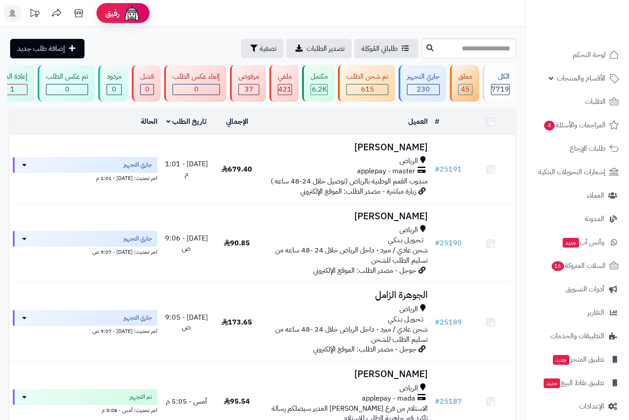 Image resolution: width=629 pixels, height=420 pixels. I want to click on span: مندوب القمم الوطنية بالرياض (توصيل خلال 24-48 ساعه ), so click(349, 181).